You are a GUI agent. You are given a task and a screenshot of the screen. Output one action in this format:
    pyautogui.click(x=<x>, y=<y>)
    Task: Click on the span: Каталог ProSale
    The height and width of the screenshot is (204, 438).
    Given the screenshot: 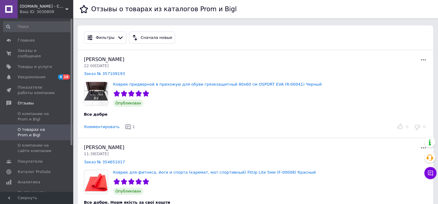 What is the action you would take?
    pyautogui.click(x=34, y=172)
    